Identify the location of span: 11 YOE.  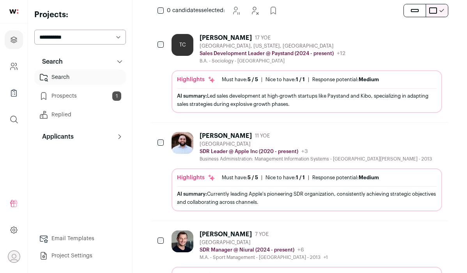
(262, 136).